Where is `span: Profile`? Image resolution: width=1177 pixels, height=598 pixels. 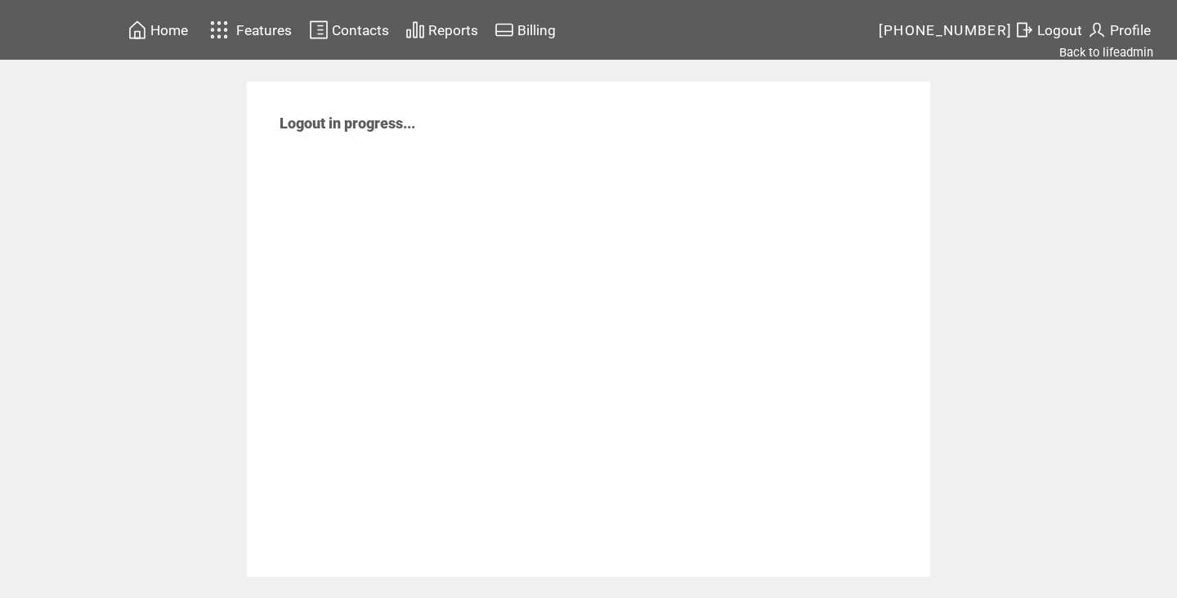
span: Profile is located at coordinates (1131, 30).